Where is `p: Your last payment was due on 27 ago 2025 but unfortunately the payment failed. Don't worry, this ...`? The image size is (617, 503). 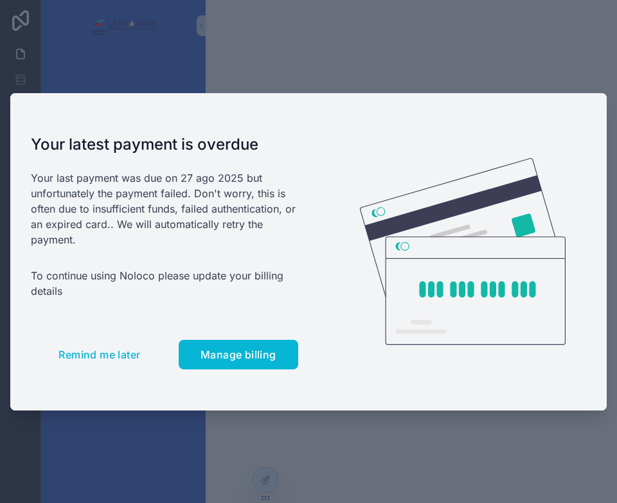 p: Your last payment was due on 27 ago 2025 but unfortunately the payment failed. Don't worry, this ... is located at coordinates (165, 209).